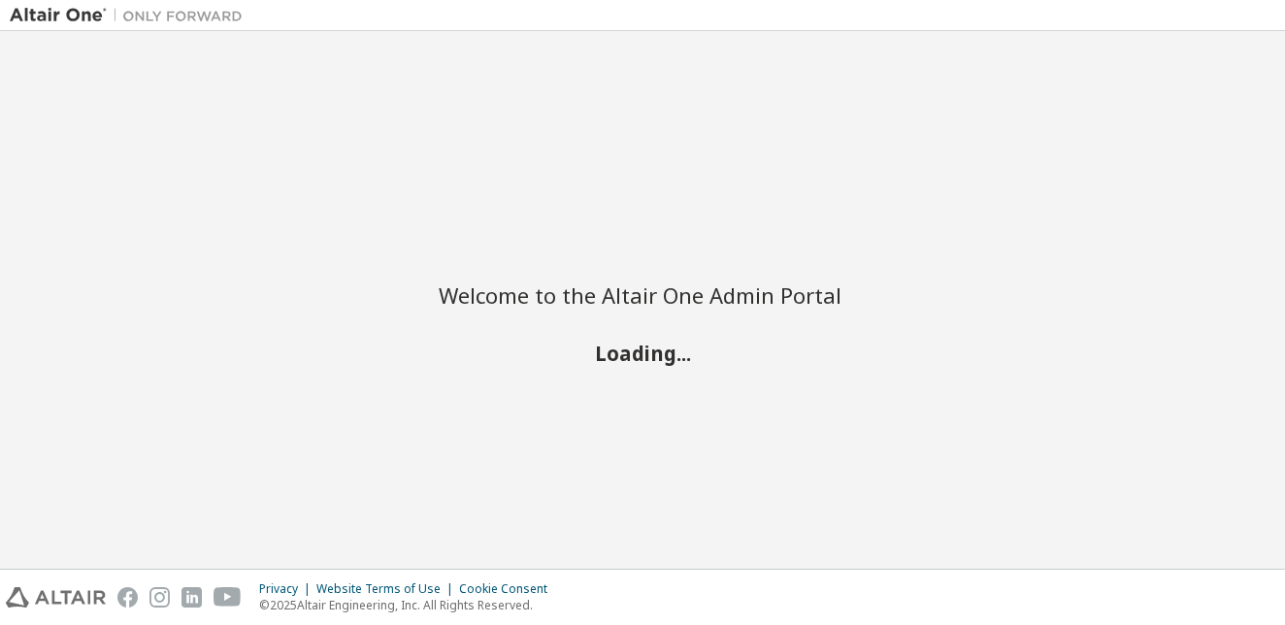 The height and width of the screenshot is (625, 1285). Describe the element at coordinates (509, 589) in the screenshot. I see `div: Cookie Consent` at that location.